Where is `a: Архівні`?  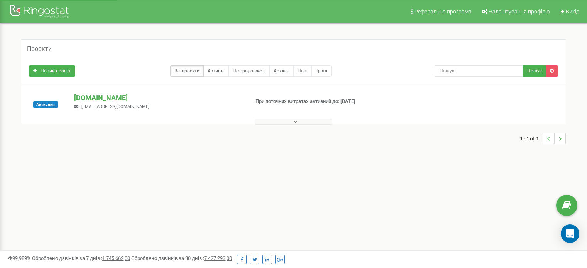
a: Архівні is located at coordinates (281, 71).